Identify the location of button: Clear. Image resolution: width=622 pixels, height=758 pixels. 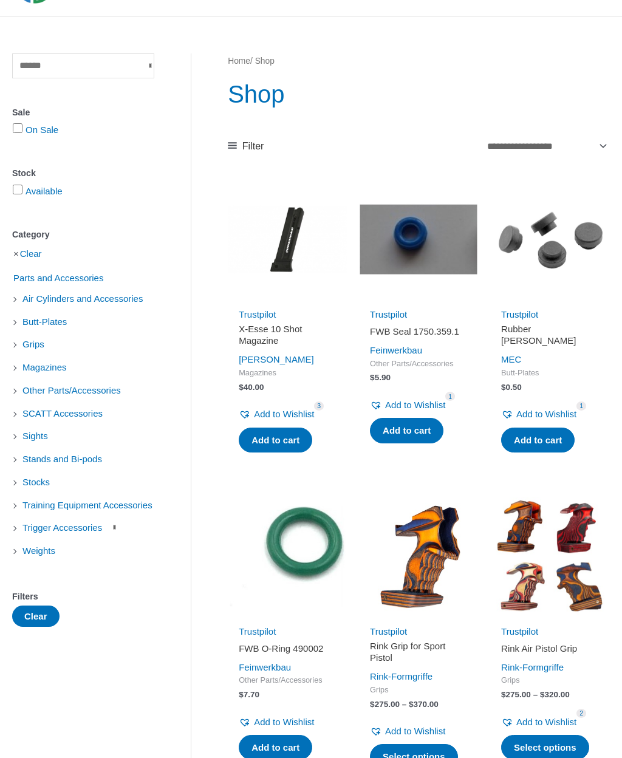
(36, 616).